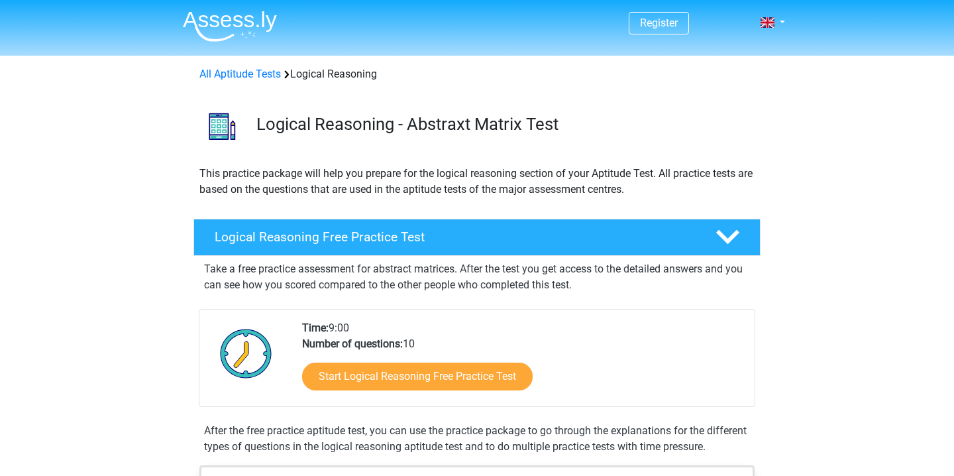 Image resolution: width=954 pixels, height=476 pixels. Describe the element at coordinates (477, 181) in the screenshot. I see `p: This practice package will help you prepare for the logical reasoning section of your Aptitude Te...` at that location.